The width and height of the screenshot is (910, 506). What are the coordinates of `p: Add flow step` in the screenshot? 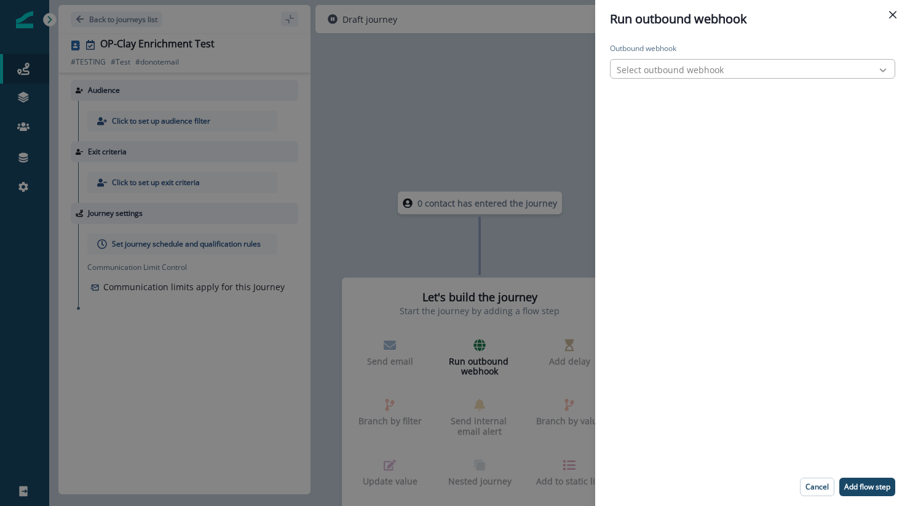 It's located at (867, 487).